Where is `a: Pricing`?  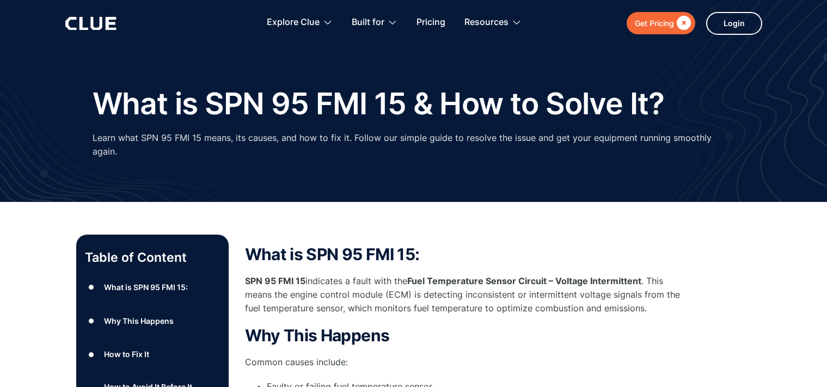
a: Pricing is located at coordinates (431, 22).